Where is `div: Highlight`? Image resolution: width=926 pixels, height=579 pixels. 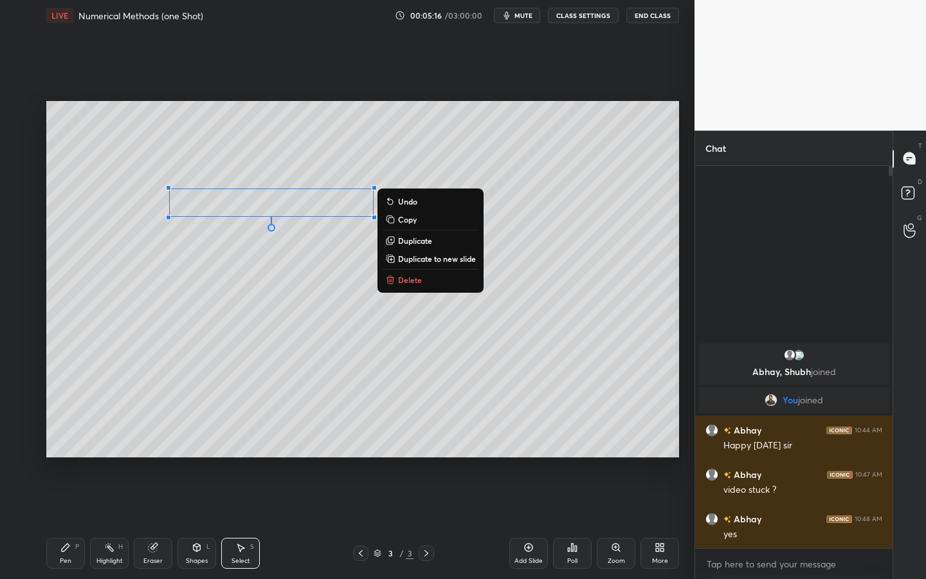
div: Highlight is located at coordinates (109, 561).